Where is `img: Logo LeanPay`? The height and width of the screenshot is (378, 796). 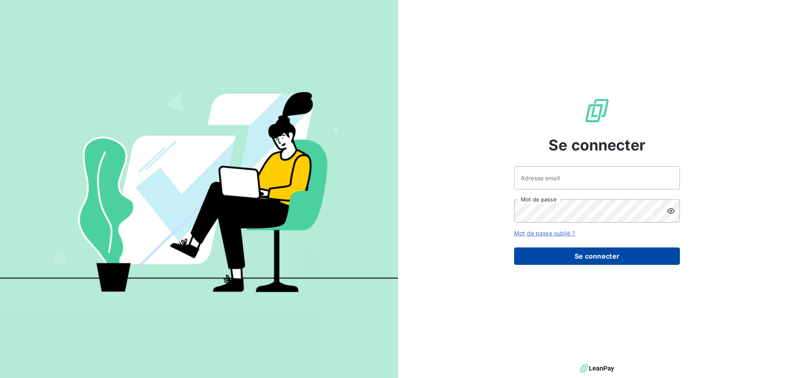
img: Logo LeanPay is located at coordinates (597, 111).